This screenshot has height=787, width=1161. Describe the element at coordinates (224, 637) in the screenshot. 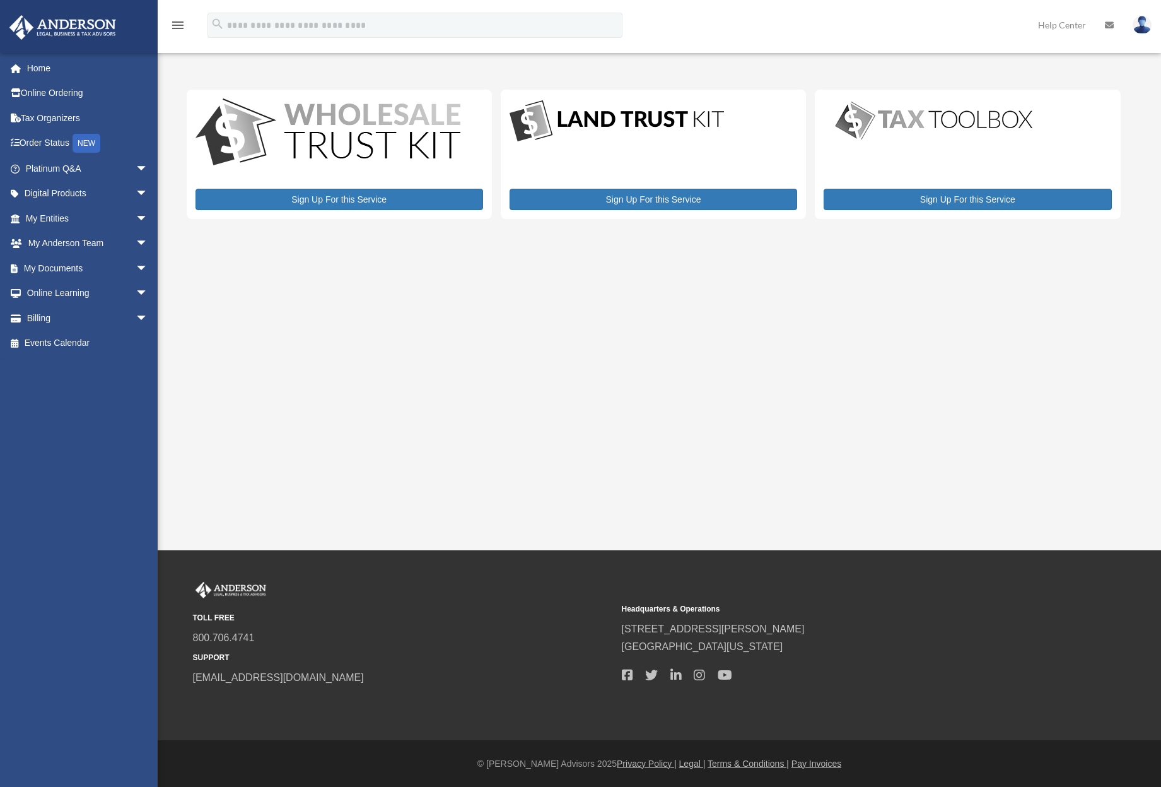

I see `a: 800.706.4741` at that location.